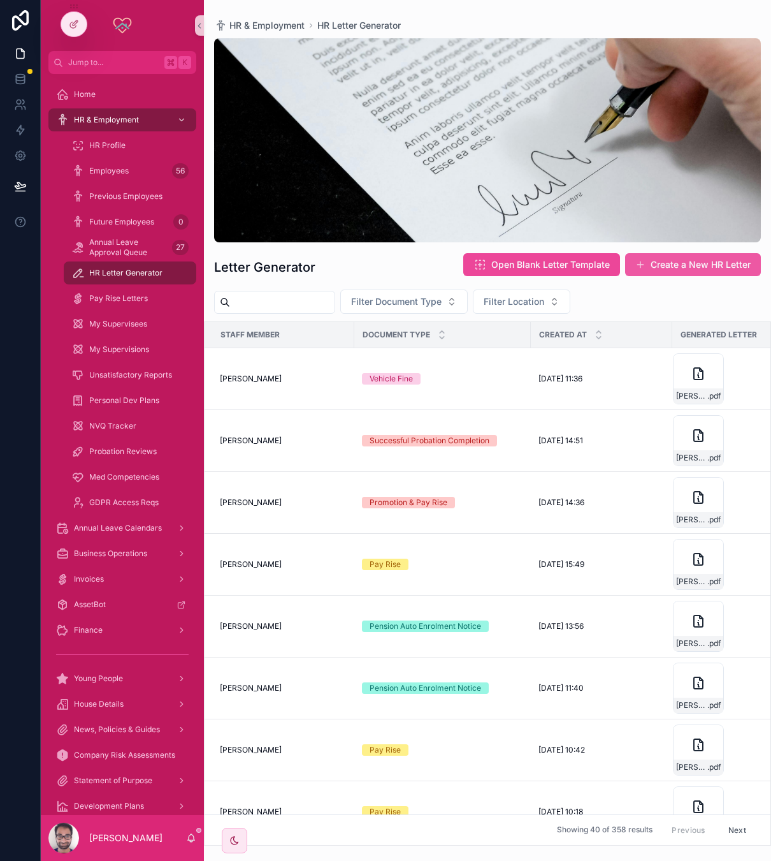 The height and width of the screenshot is (861, 771). What do you see at coordinates (185, 62) in the screenshot?
I see `span: K` at bounding box center [185, 62].